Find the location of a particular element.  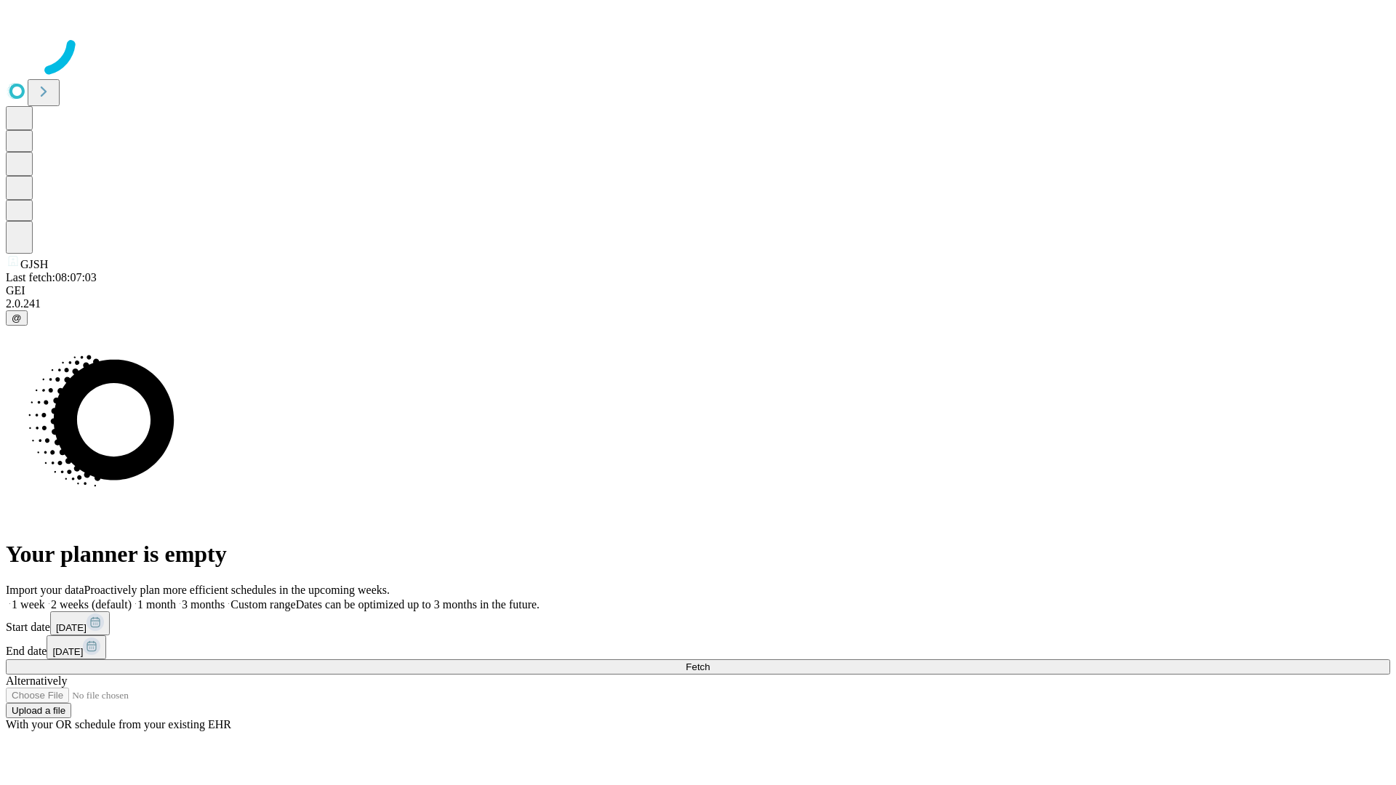

div: GEI is located at coordinates (698, 291).